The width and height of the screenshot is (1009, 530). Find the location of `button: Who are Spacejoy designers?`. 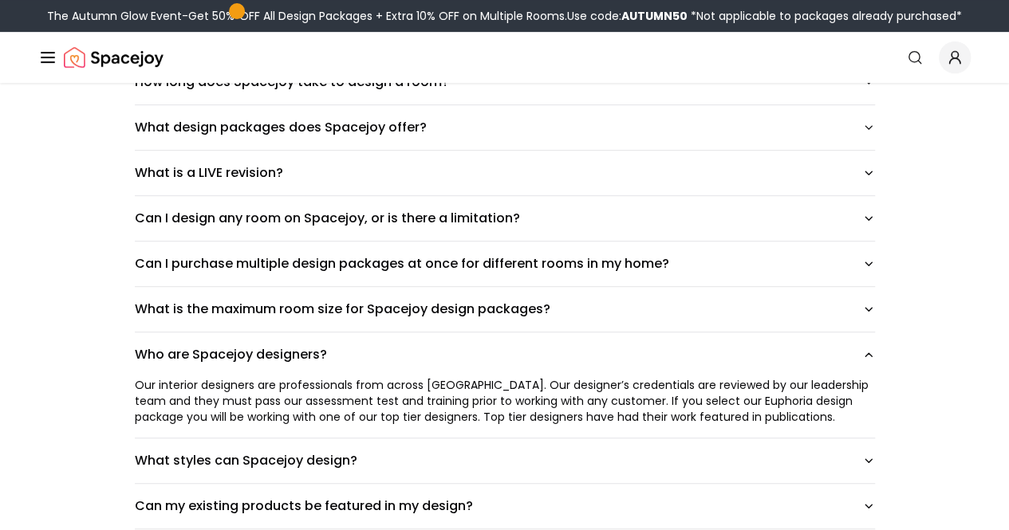

button: Who are Spacejoy designers? is located at coordinates (505, 355).